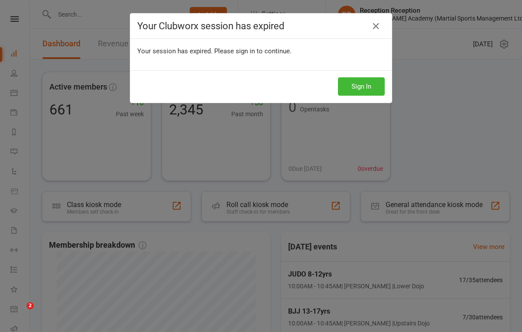  I want to click on span: 2, so click(30, 306).